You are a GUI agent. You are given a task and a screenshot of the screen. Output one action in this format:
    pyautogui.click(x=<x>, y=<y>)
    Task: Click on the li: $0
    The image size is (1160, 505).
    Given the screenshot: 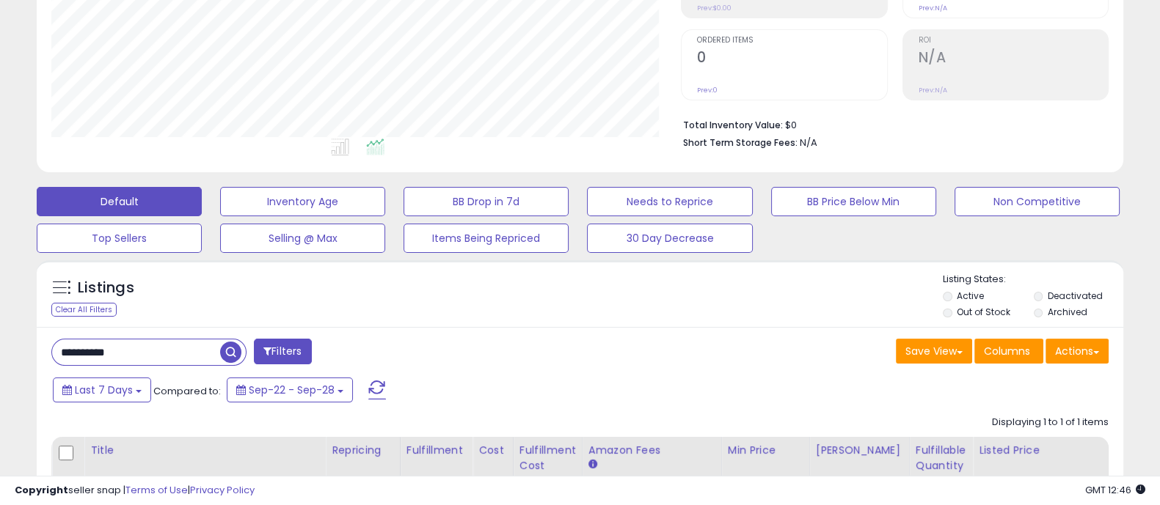 What is the action you would take?
    pyautogui.click(x=890, y=124)
    